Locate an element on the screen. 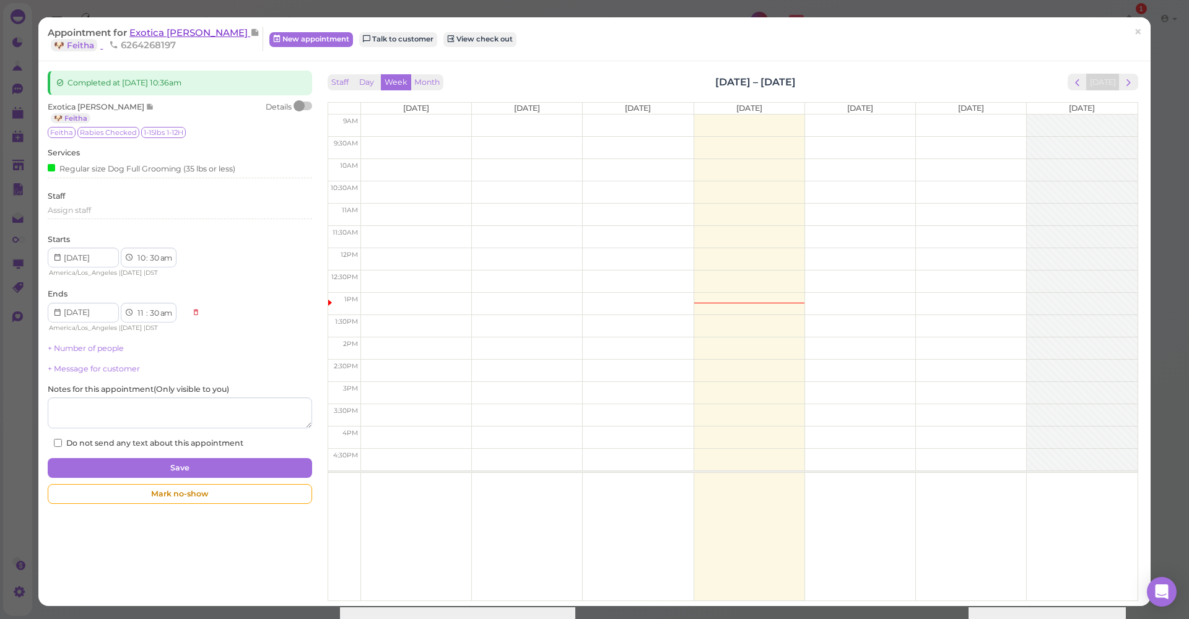 This screenshot has width=1189, height=619. label: Staff is located at coordinates (56, 196).